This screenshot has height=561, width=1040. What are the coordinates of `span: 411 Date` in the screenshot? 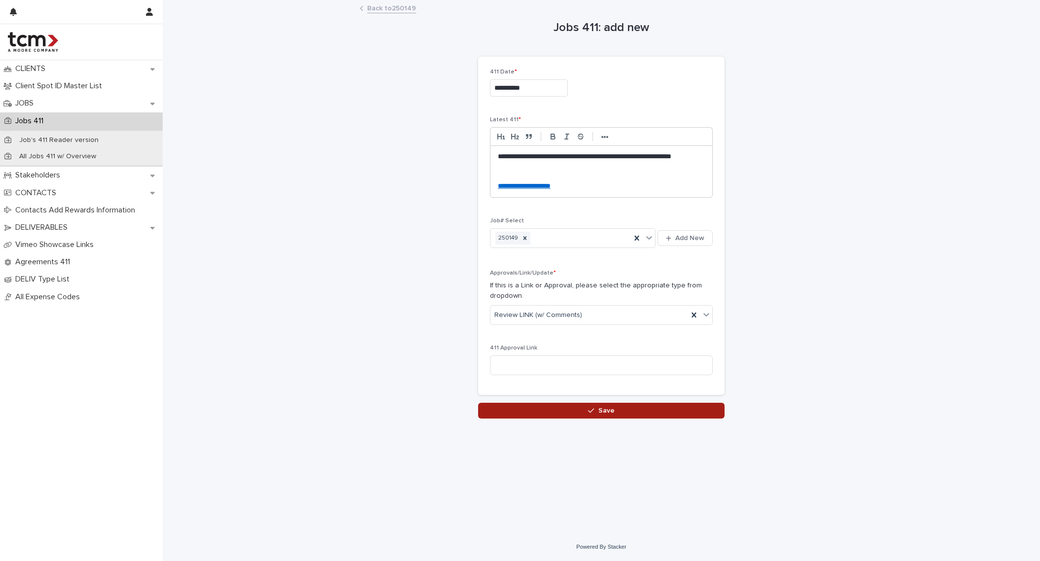 It's located at (503, 72).